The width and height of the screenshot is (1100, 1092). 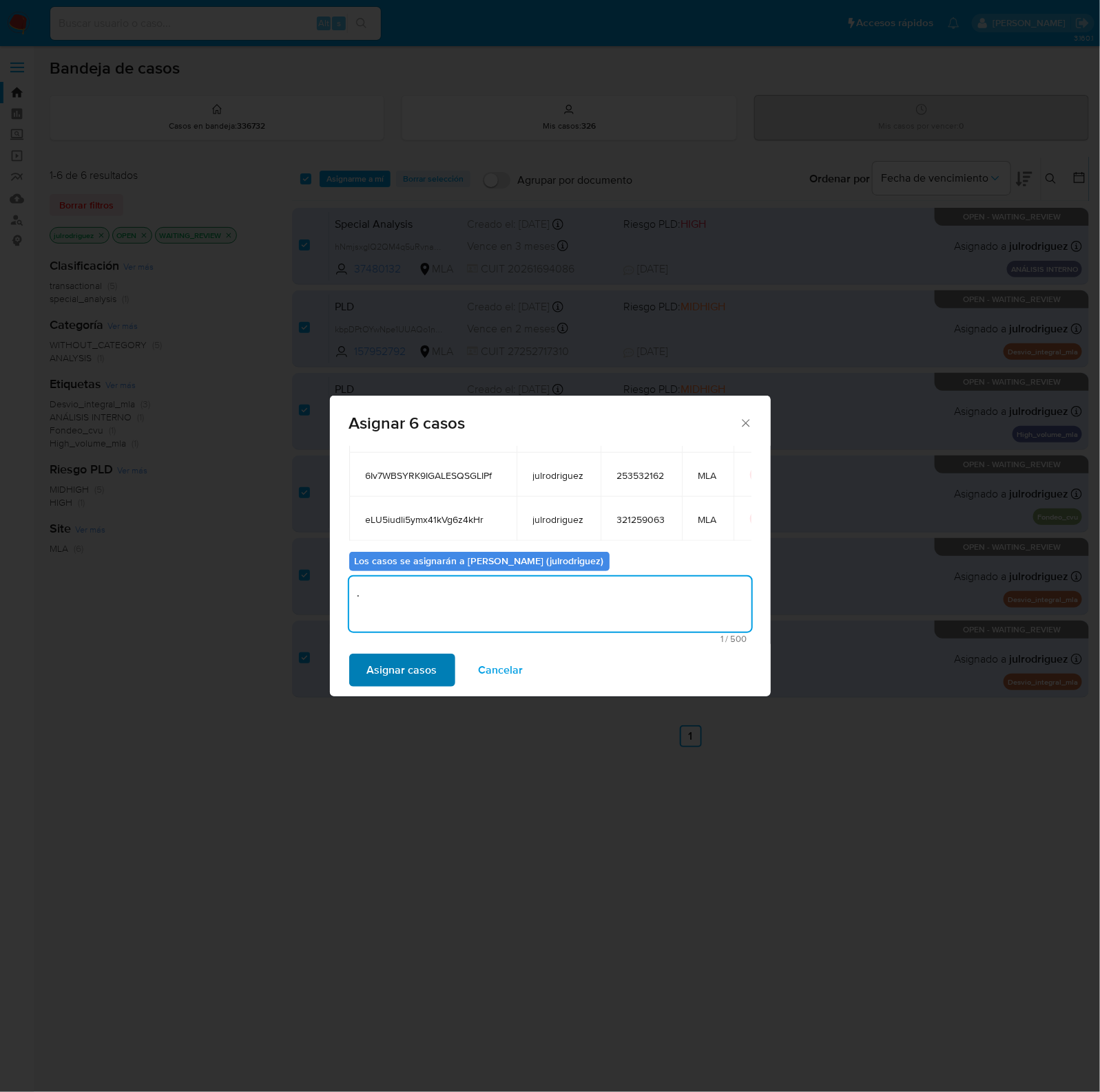 What do you see at coordinates (745, 422) in the screenshot?
I see `button: Cerrar ventana` at bounding box center [745, 422].